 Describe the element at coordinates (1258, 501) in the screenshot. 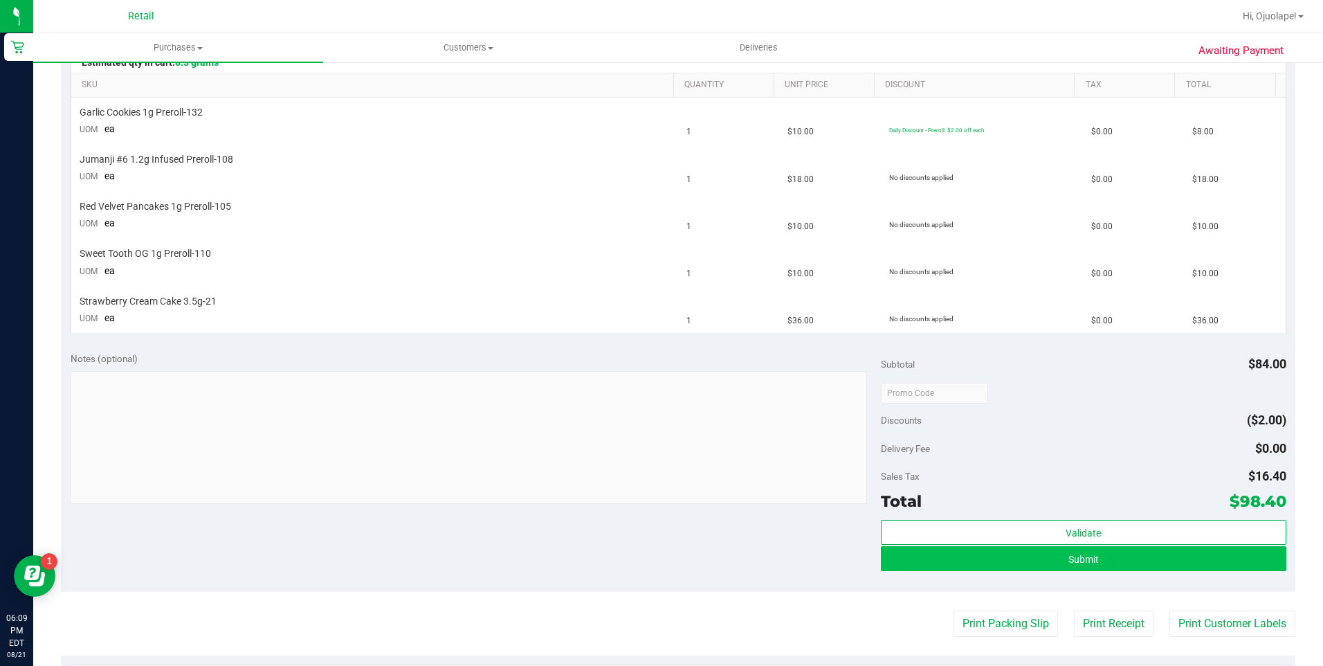

I see `span: $98.40` at that location.